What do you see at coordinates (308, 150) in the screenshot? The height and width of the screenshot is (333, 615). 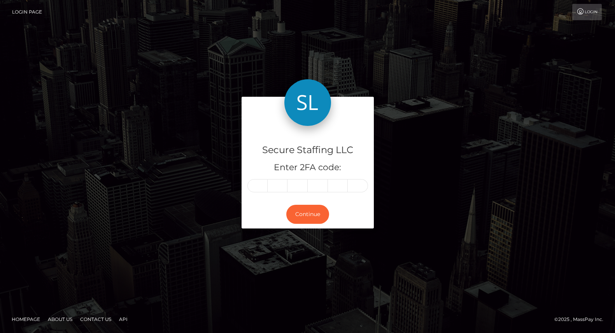 I see `h4: Secure Staffing LLC` at bounding box center [308, 150].